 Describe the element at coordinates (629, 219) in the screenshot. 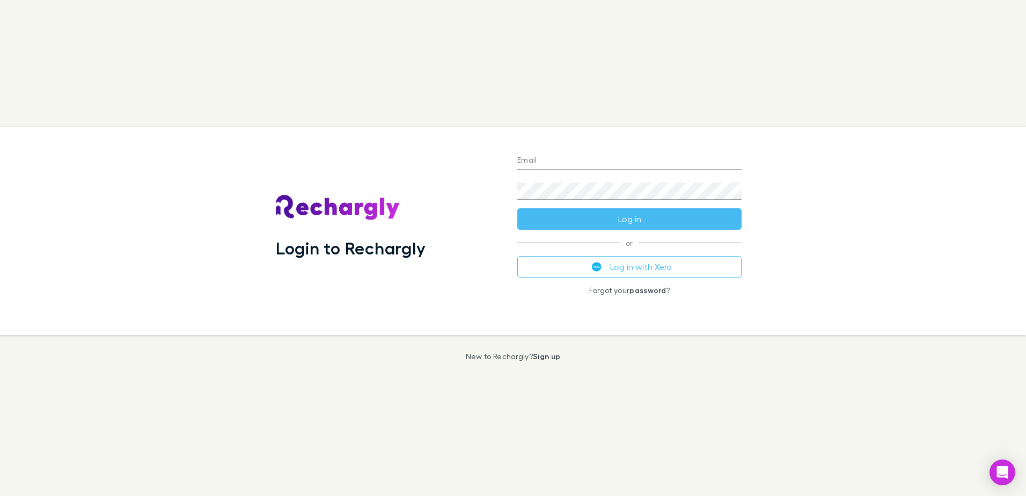

I see `button: Log in` at that location.